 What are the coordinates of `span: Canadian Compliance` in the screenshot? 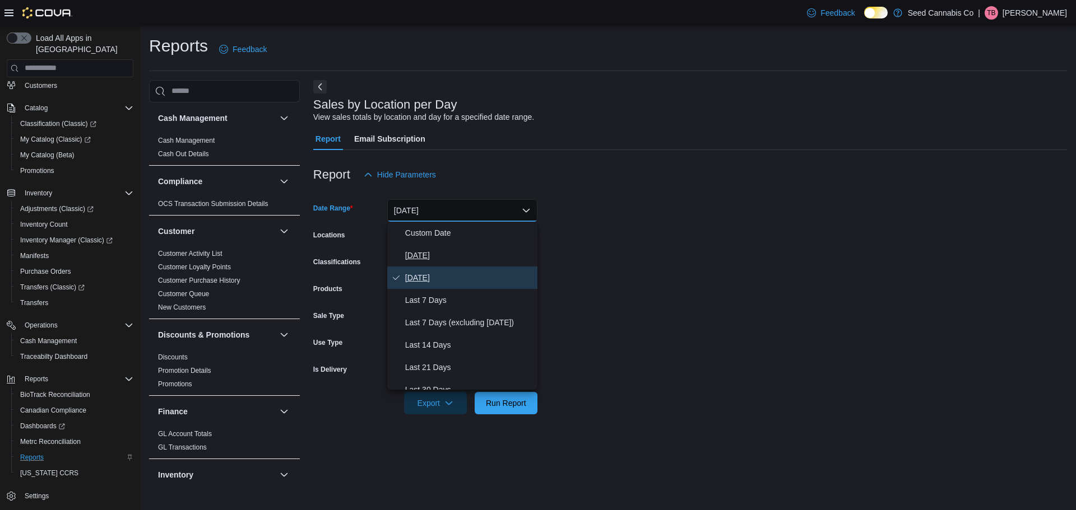 It's located at (75, 411).